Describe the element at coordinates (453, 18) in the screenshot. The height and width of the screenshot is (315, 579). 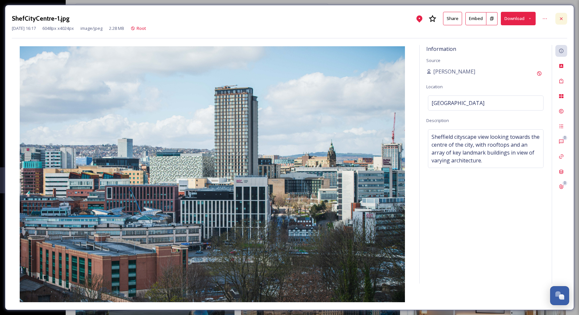
I see `button: Share` at that location.